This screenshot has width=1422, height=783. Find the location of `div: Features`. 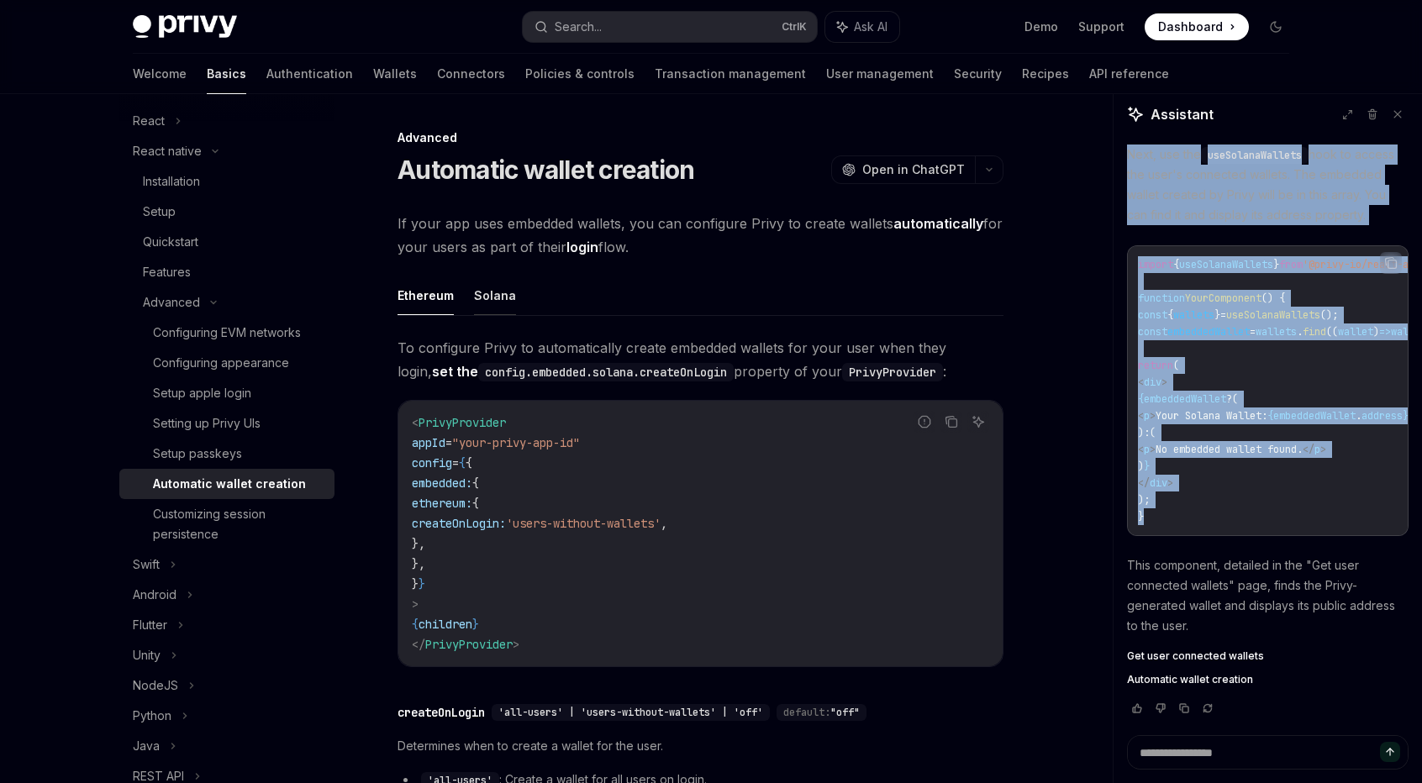

div: Features is located at coordinates (166, 272).